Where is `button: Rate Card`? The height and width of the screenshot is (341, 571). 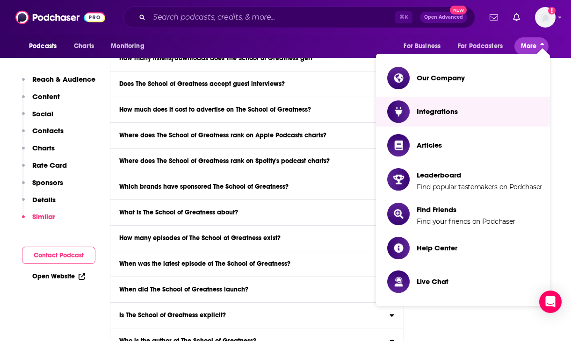
button: Rate Card is located at coordinates (44, 169).